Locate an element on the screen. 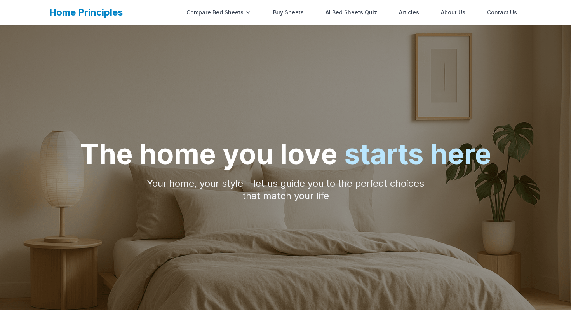 This screenshot has height=310, width=571. a: Home Principles is located at coordinates (86, 12).